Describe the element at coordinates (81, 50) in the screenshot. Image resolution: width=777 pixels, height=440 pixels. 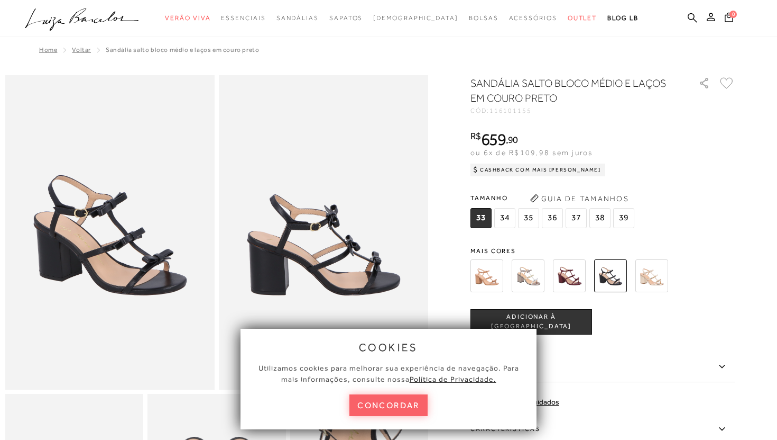
I see `a: Voltar` at that location.